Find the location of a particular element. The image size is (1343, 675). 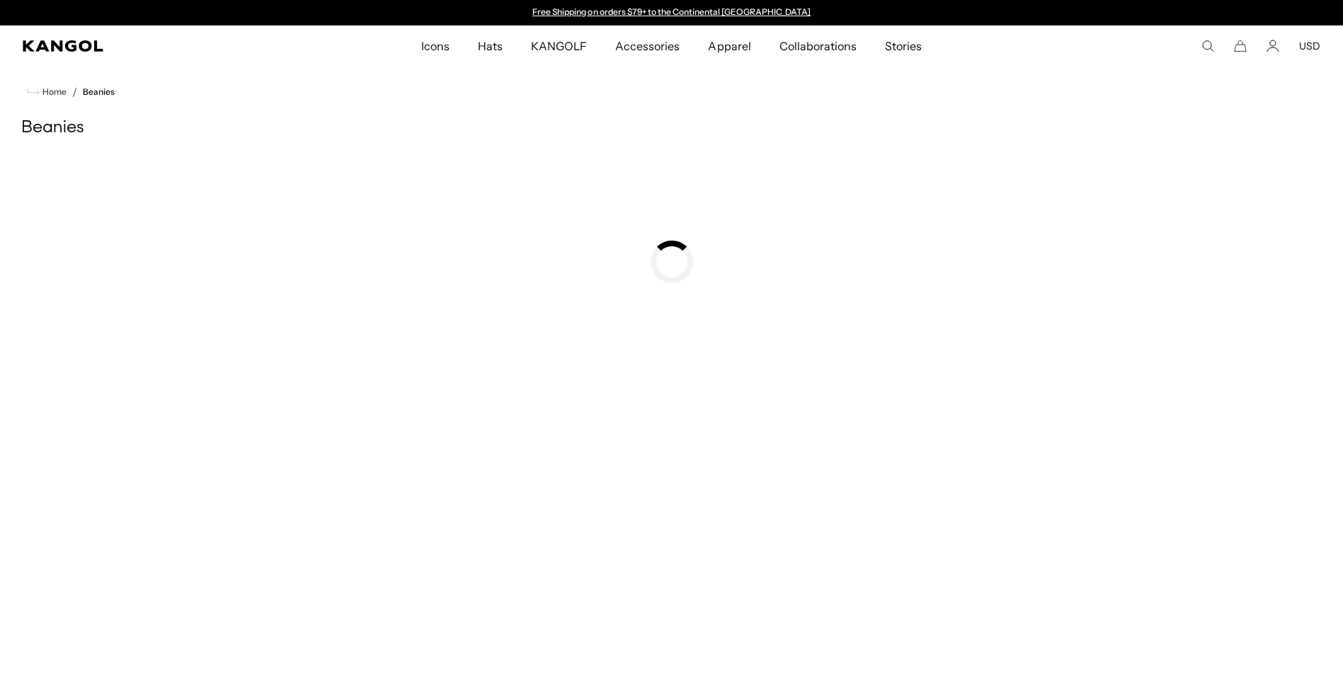

a: Hats is located at coordinates (490, 46).